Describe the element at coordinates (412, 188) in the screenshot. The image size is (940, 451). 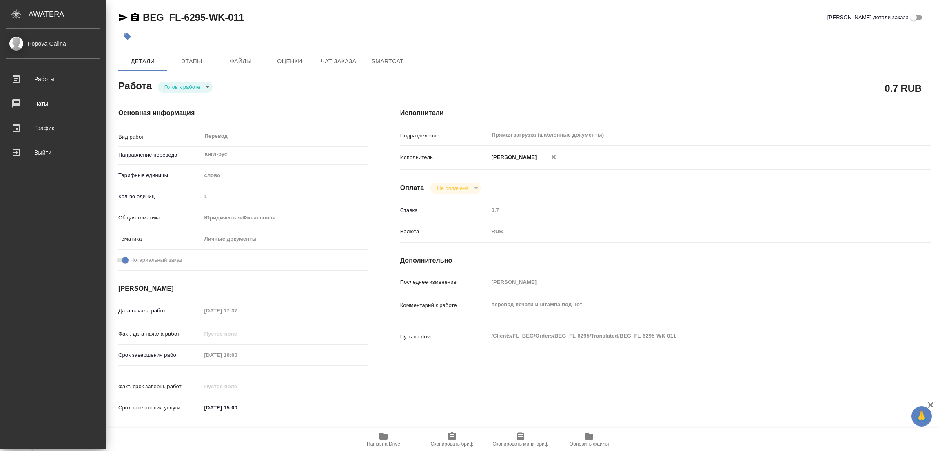
I see `h4: Оплата` at that location.